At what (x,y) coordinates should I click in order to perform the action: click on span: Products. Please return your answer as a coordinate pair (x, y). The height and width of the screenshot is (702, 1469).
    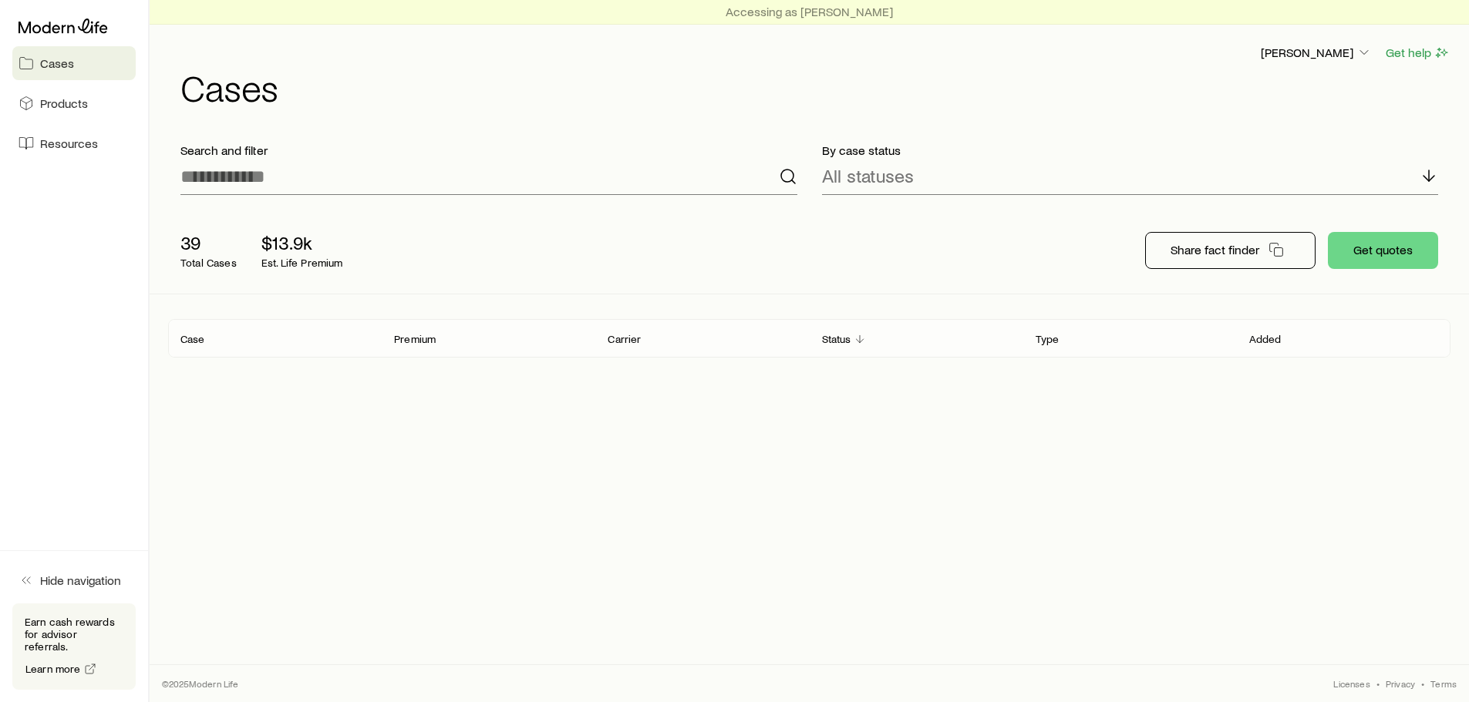
    Looking at the image, I should click on (64, 103).